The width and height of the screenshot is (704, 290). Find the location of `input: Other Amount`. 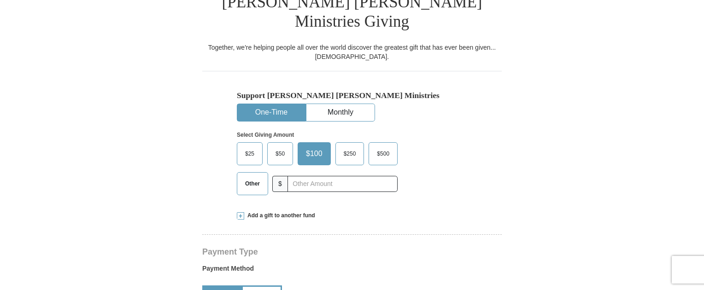

input: Other Amount is located at coordinates (342, 184).